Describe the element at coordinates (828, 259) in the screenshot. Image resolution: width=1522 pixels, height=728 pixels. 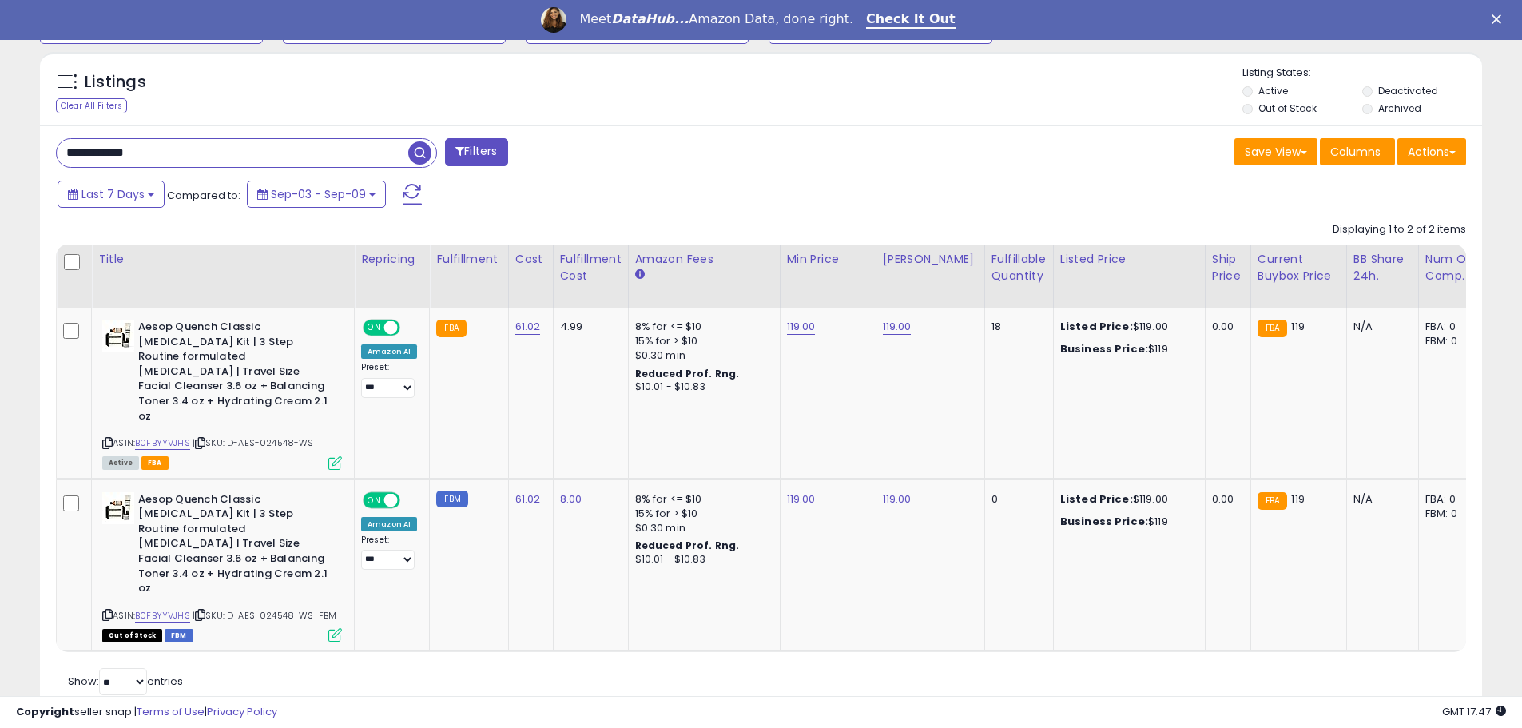
I see `div: Min Price` at that location.